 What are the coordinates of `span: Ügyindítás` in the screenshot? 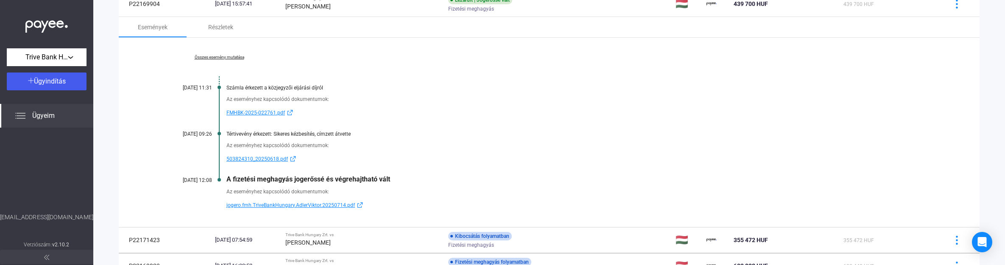 It's located at (50, 81).